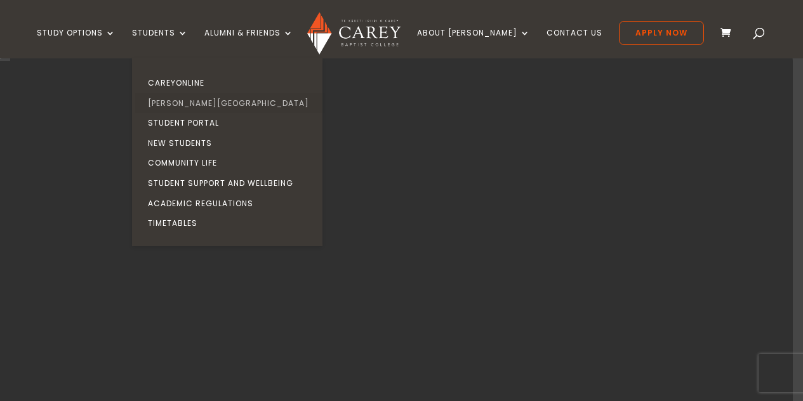 This screenshot has height=401, width=803. What do you see at coordinates (230, 143) in the screenshot?
I see `a: New Students` at bounding box center [230, 143].